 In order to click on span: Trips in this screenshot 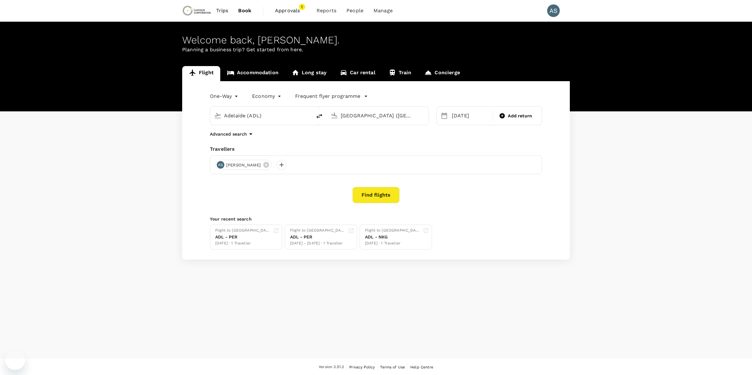, I will do `click(222, 11)`.